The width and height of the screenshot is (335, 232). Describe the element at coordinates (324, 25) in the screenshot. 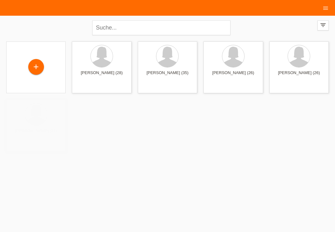

I see `i: filter_list` at that location.